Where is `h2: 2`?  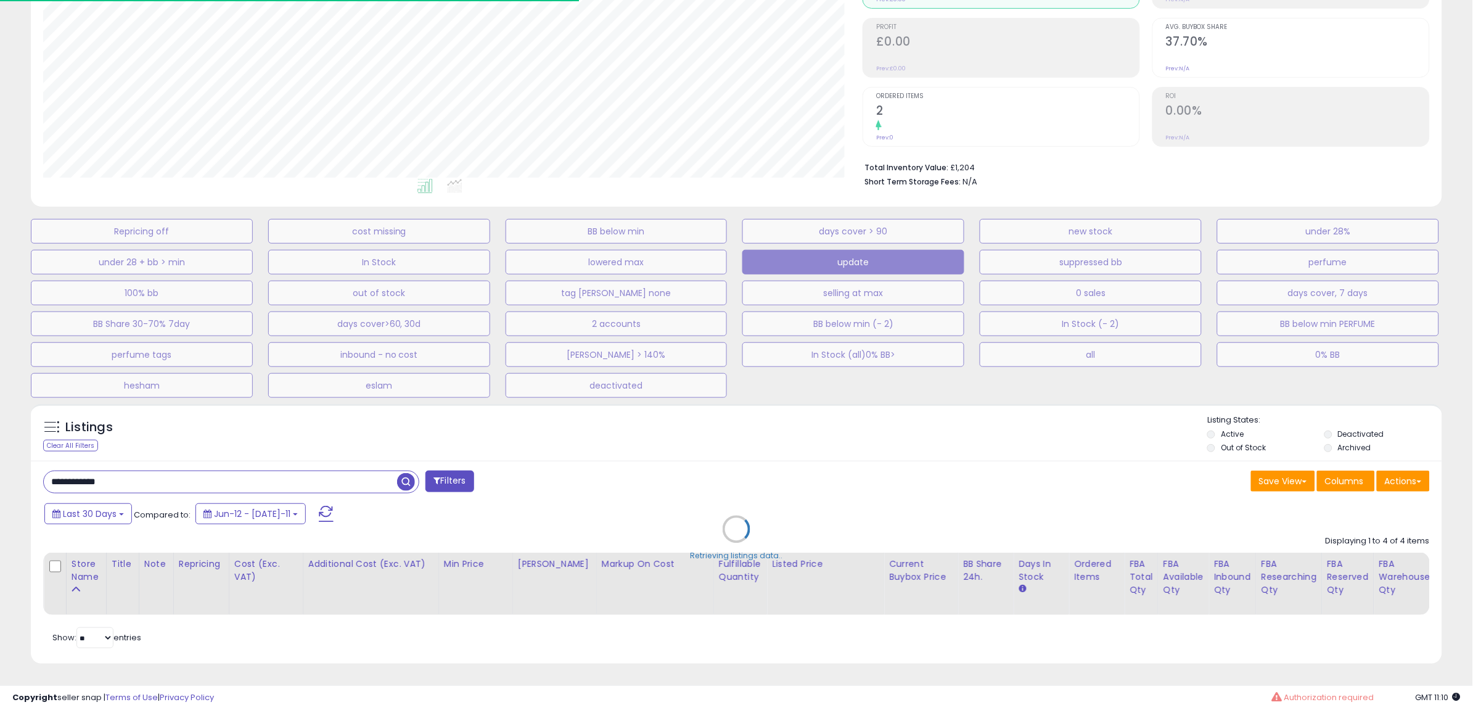 h2: 2 is located at coordinates (1008, 112).